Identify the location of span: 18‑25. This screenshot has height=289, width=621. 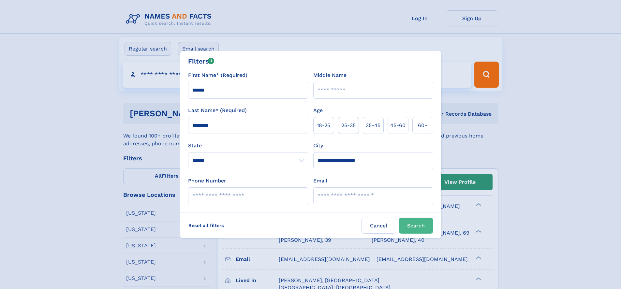
(323, 125).